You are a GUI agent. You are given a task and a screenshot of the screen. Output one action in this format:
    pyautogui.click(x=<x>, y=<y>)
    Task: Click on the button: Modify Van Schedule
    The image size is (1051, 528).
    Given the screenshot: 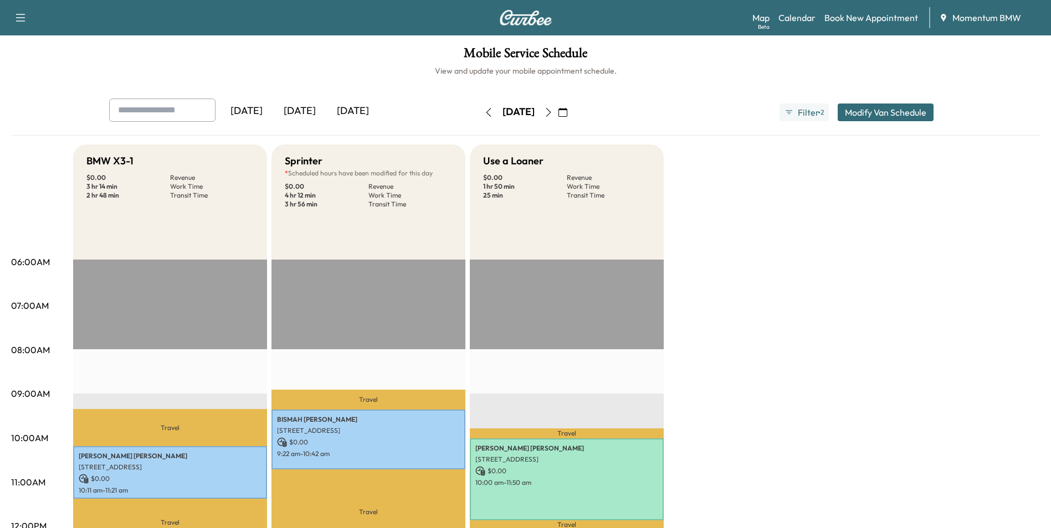 What is the action you would take?
    pyautogui.click(x=885, y=112)
    